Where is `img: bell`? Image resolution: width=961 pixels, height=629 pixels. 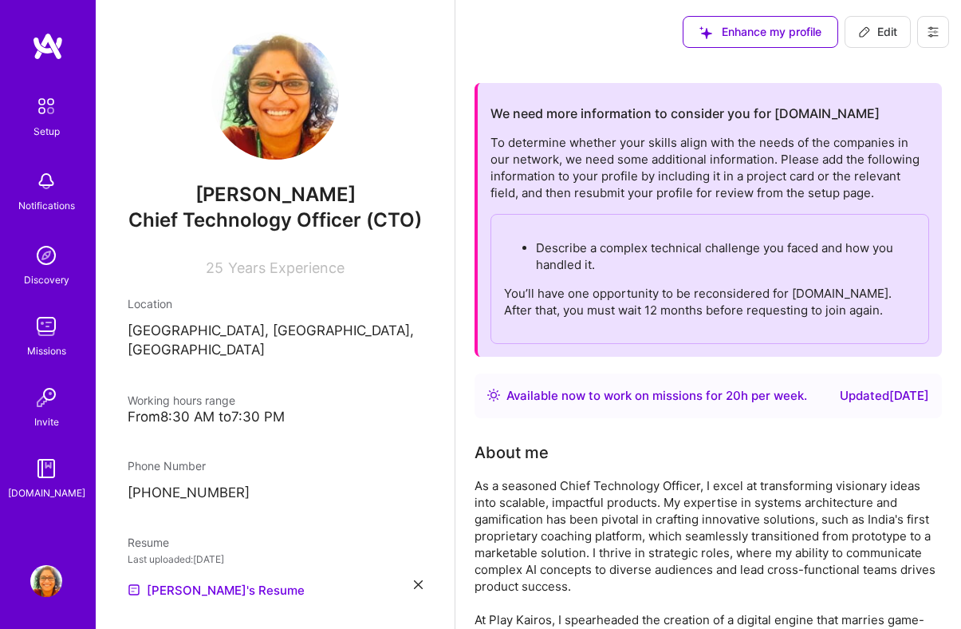
img: bell is located at coordinates (46, 181).